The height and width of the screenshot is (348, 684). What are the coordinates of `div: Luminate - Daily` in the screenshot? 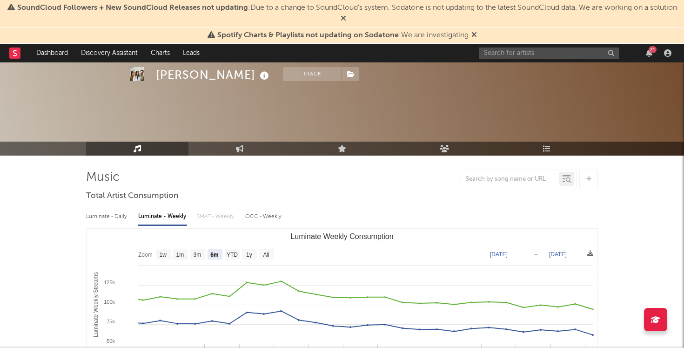 It's located at (108, 216).